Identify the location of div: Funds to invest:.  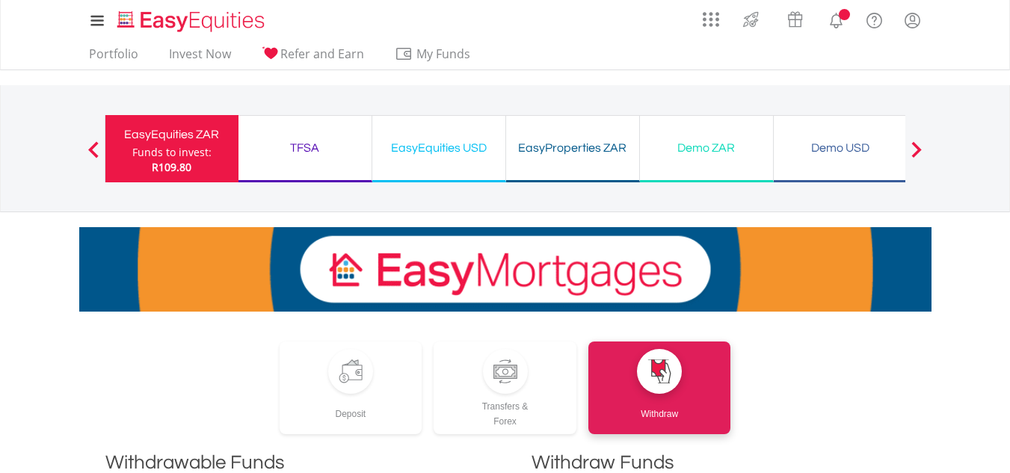
(172, 153).